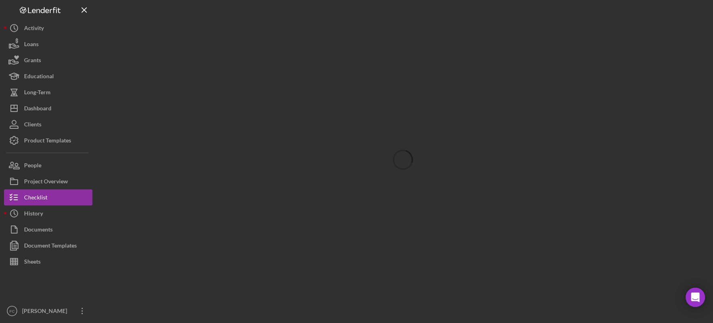 This screenshot has width=713, height=323. Describe the element at coordinates (48, 230) in the screenshot. I see `button: Documents` at that location.